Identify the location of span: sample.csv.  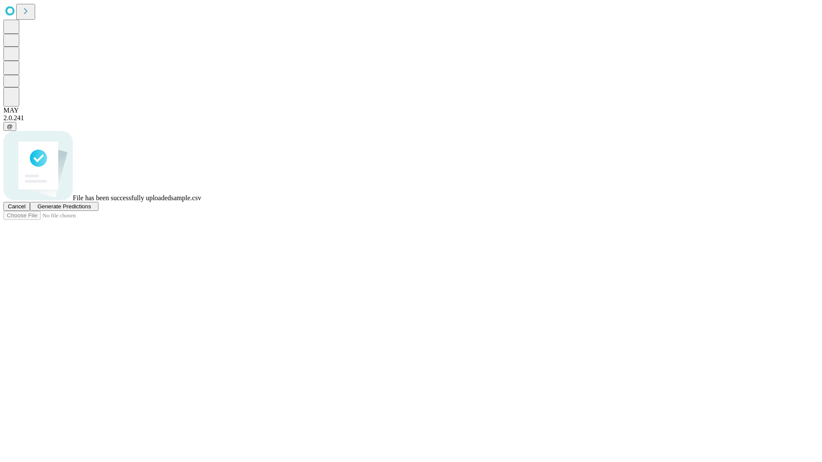
(186, 198).